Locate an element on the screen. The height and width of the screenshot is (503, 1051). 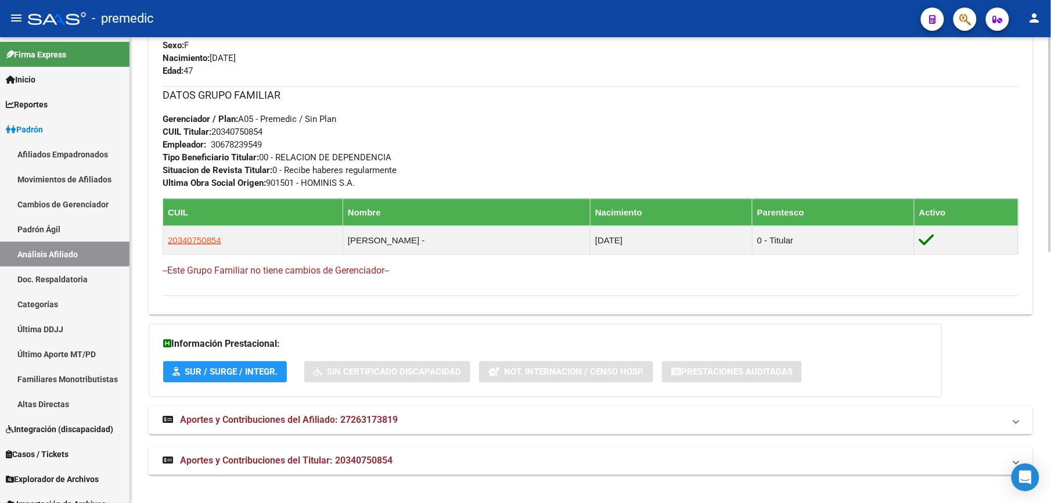
th: Nacimiento is located at coordinates (671, 212).